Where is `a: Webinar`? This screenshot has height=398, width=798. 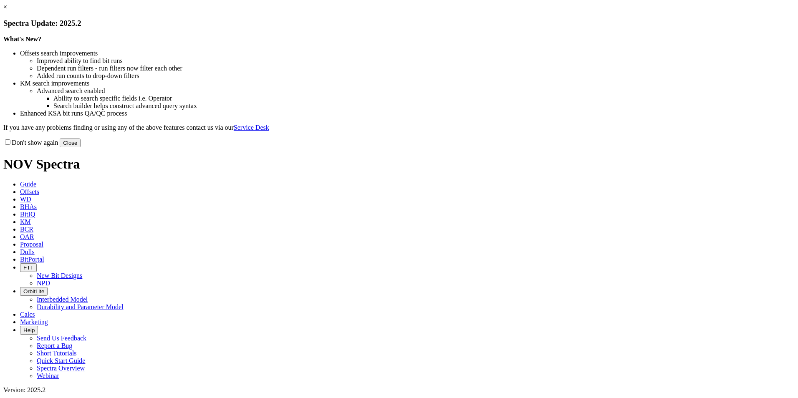 a: Webinar is located at coordinates (48, 375).